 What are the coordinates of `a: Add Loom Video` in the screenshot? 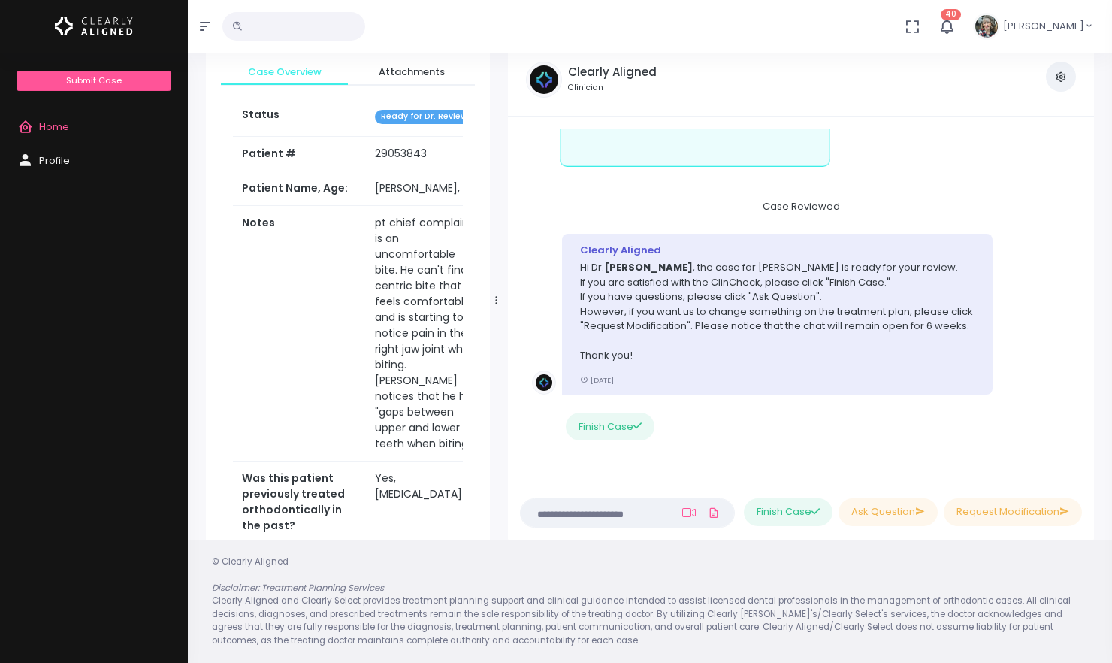 It's located at (689, 512).